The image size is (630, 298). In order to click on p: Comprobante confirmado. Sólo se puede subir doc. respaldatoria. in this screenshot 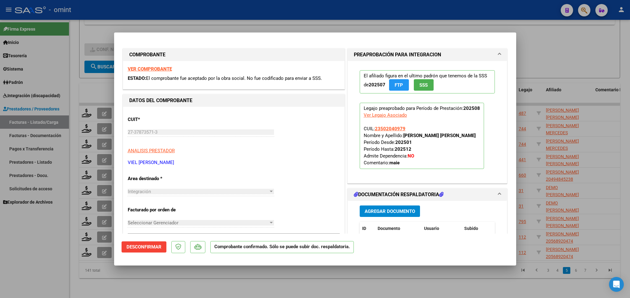, I will do `click(282, 247)`.